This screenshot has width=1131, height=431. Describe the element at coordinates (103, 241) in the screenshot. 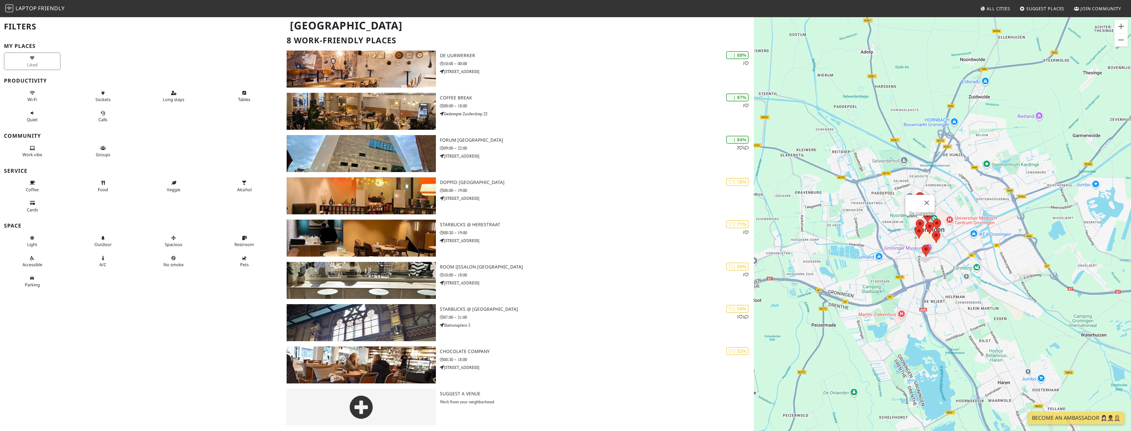

I see `button: Outdoor` at that location.